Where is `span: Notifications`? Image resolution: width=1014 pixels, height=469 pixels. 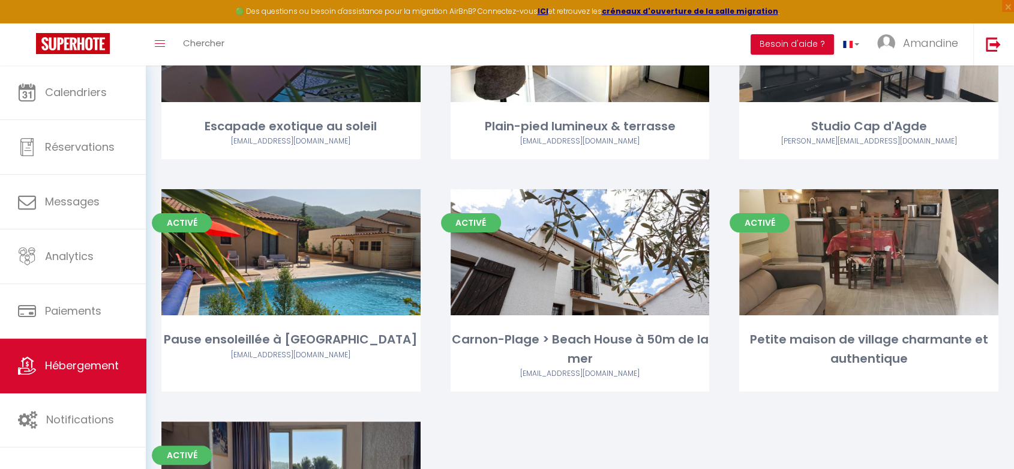
span: Notifications is located at coordinates (80, 419).